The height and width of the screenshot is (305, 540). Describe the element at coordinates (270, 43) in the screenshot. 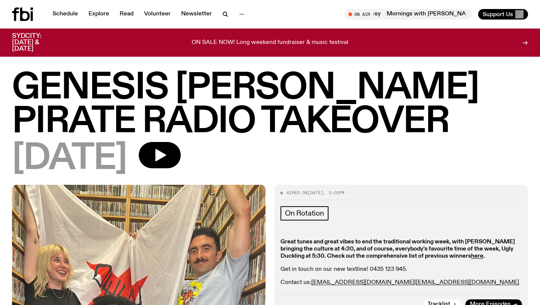

I see `p: ON SALE NOW! Long weekend fundraiser & music festival` at that location.